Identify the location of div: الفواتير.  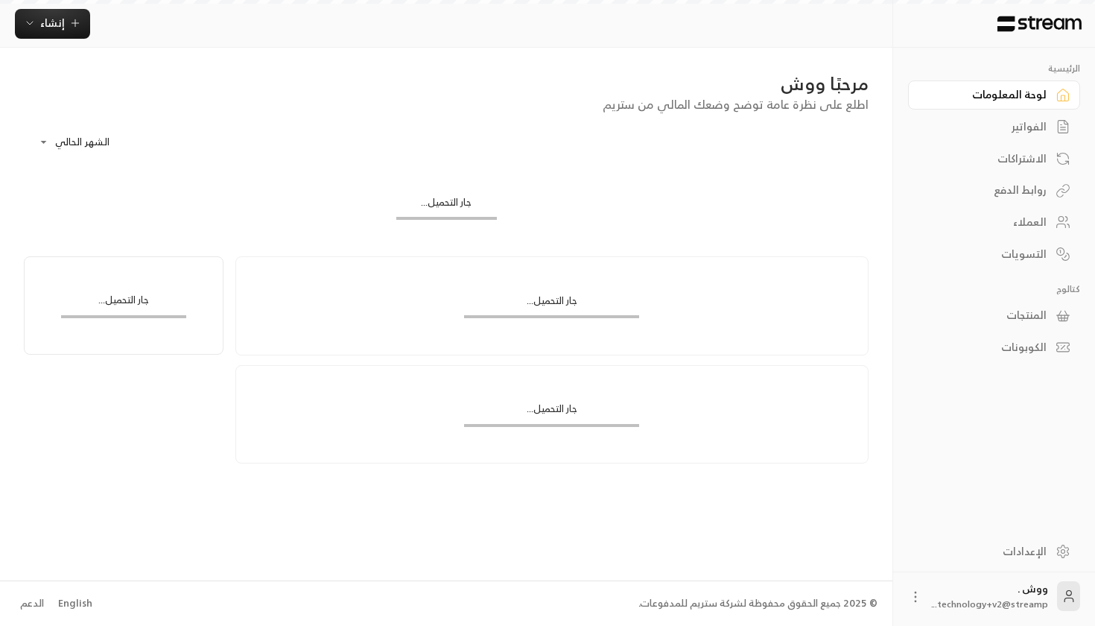
(986, 127).